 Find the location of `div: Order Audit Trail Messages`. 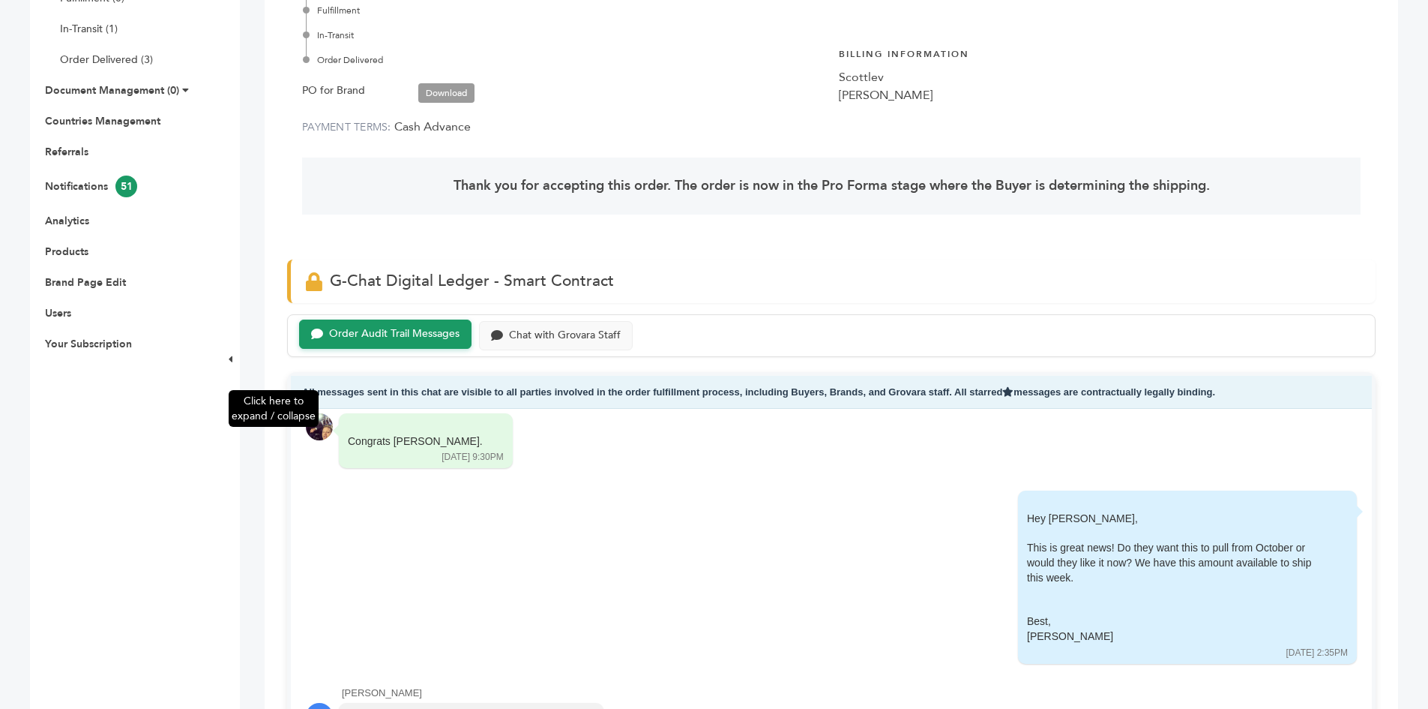

div: Order Audit Trail Messages is located at coordinates (394, 334).